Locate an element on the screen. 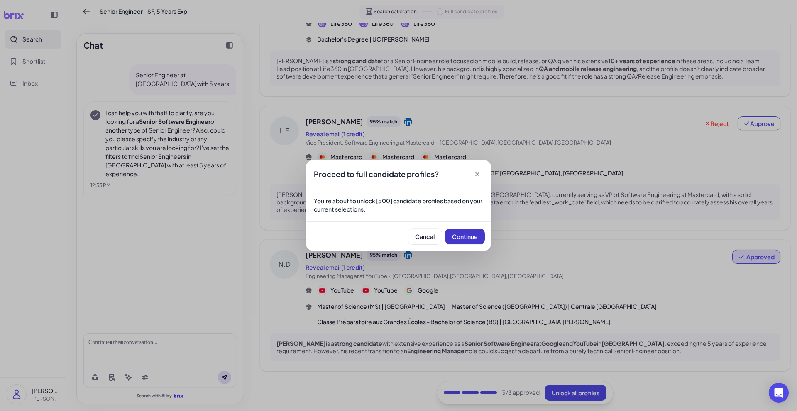 The image size is (797, 411). p: You're about to unlock candidate profiles based on your current selections. is located at coordinates (399, 205).